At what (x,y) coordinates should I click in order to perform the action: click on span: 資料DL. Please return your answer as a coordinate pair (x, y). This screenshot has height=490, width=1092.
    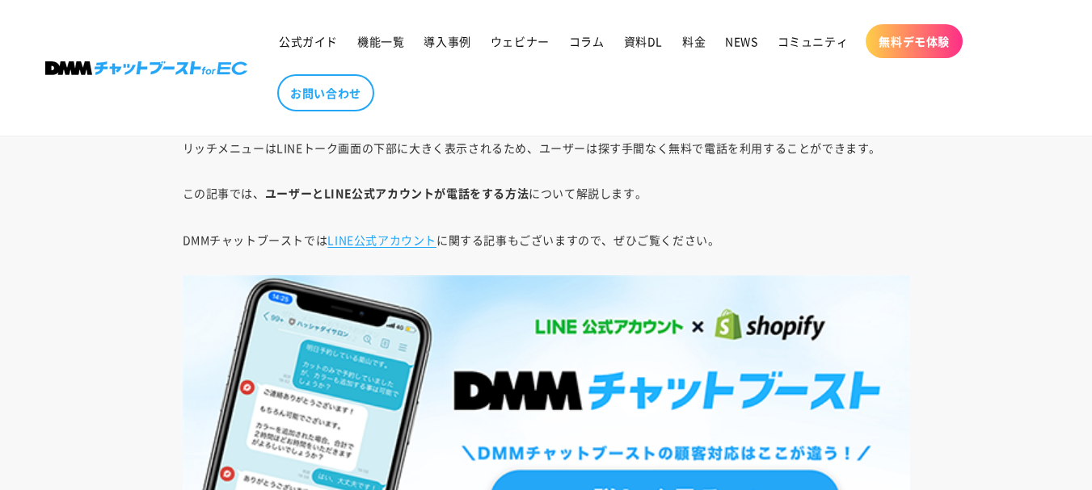
    Looking at the image, I should click on (643, 41).